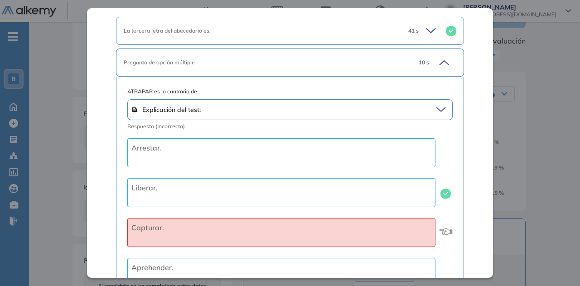 The width and height of the screenshot is (580, 286). Describe the element at coordinates (207, 110) in the screenshot. I see `span: Explicación del test:` at that location.